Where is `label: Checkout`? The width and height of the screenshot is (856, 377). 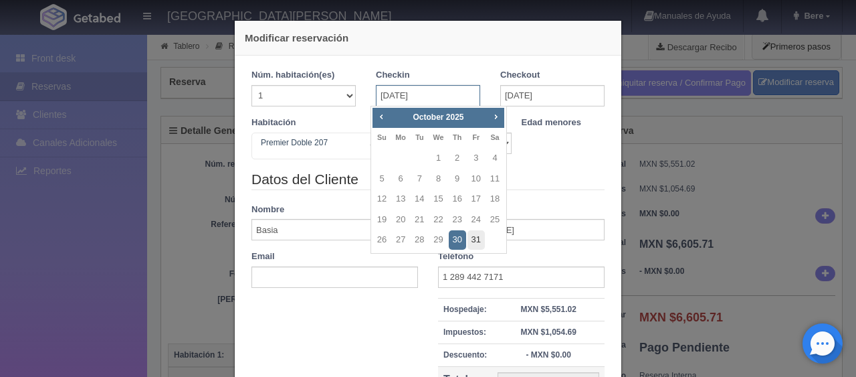
label: Checkout is located at coordinates (520, 75).